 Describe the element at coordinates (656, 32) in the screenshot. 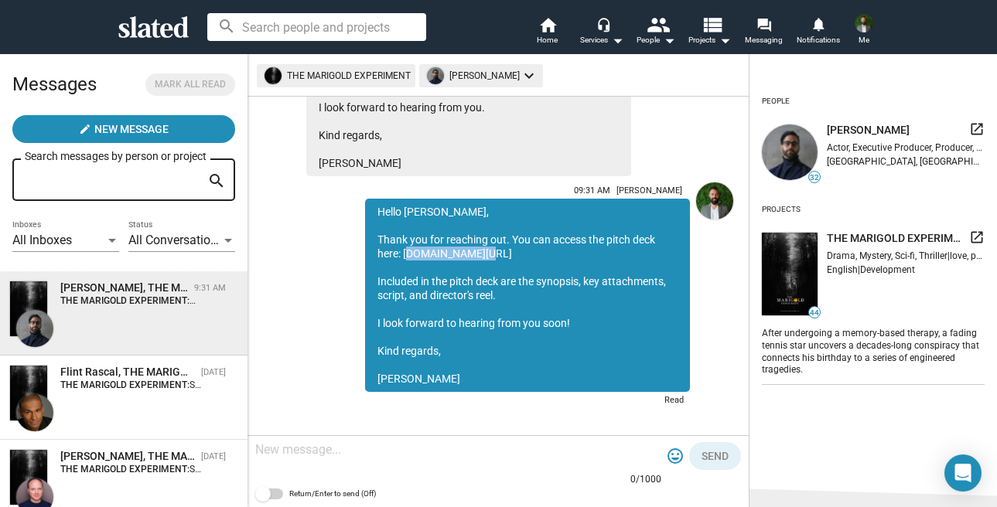

I see `button: People` at that location.